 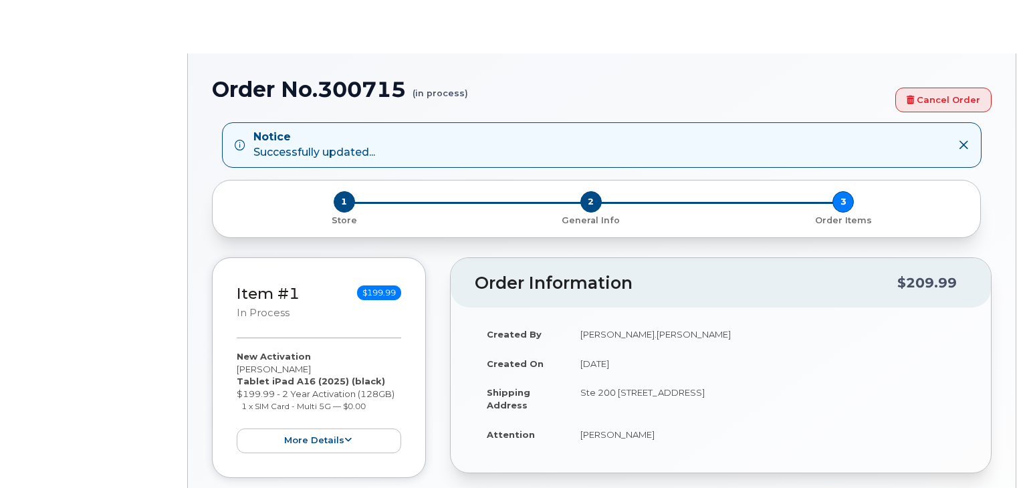 What do you see at coordinates (344, 221) in the screenshot?
I see `p: Store` at bounding box center [344, 221].